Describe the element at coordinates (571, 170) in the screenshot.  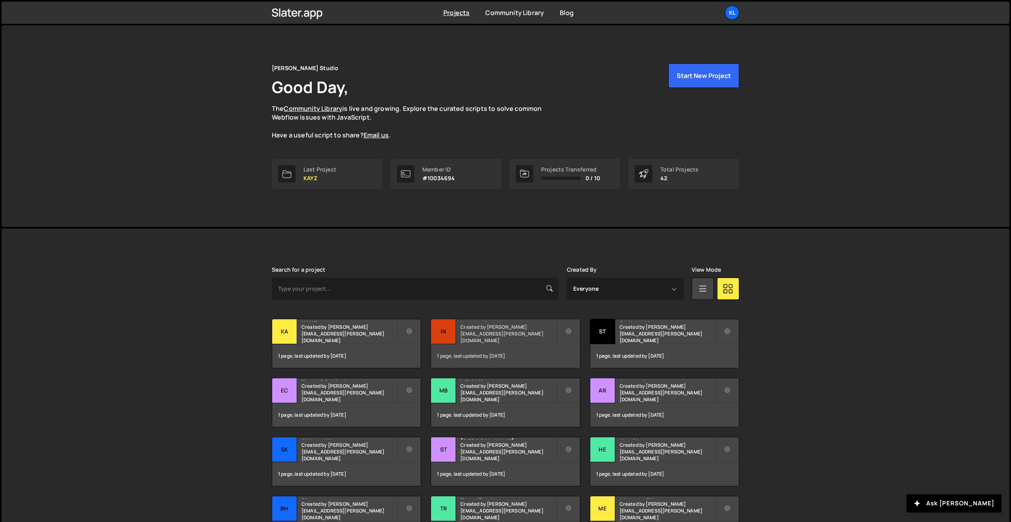
I see `div: Projects Transferred` at that location.